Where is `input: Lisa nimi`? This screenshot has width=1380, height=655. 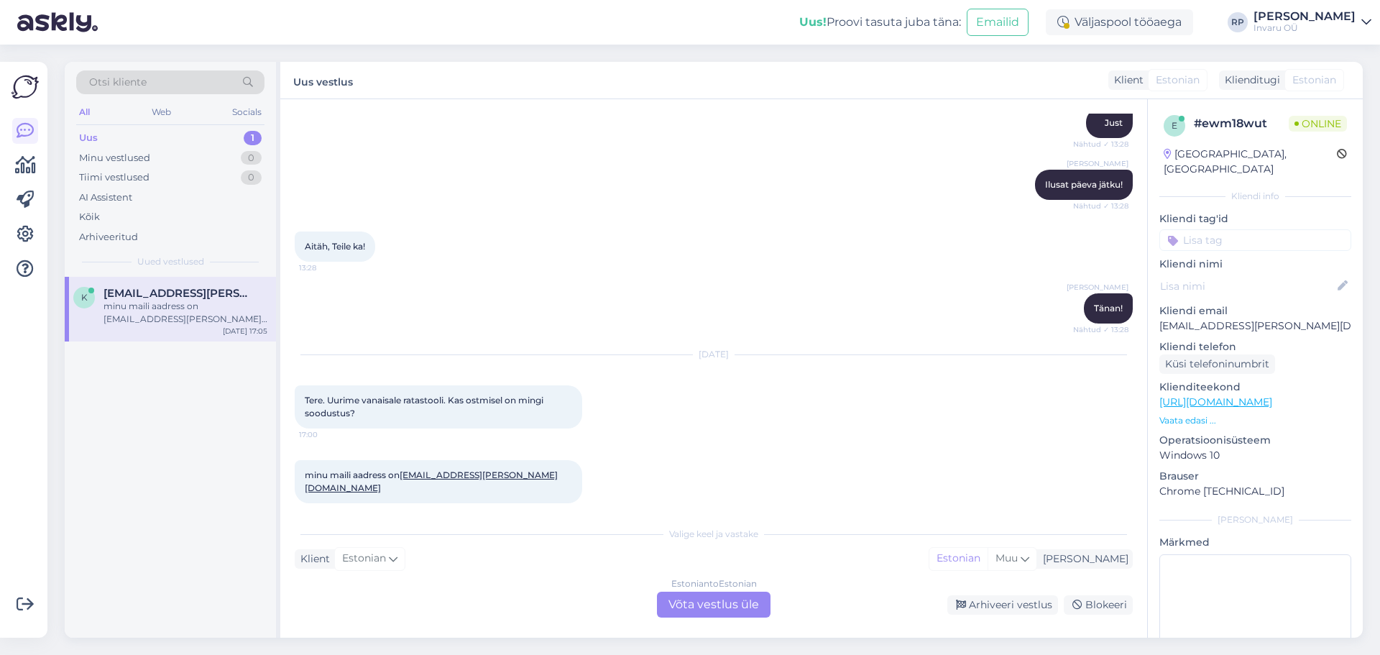 input: Lisa nimi is located at coordinates (1247, 286).